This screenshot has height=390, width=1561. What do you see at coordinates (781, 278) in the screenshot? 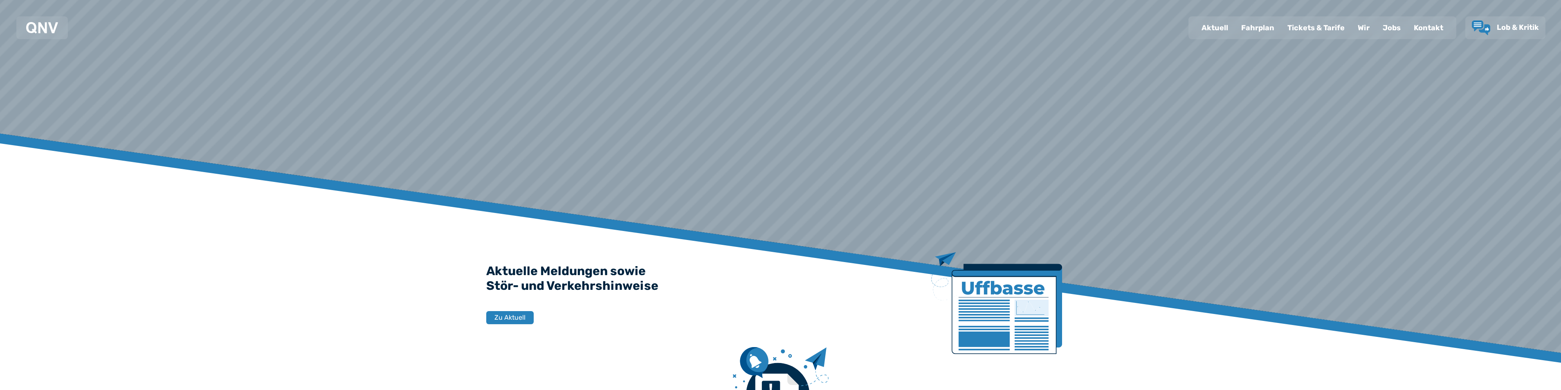
I see `h2: Aktuelle Meldungen sowie Stör- und Verkehrshinweise` at bounding box center [781, 278].